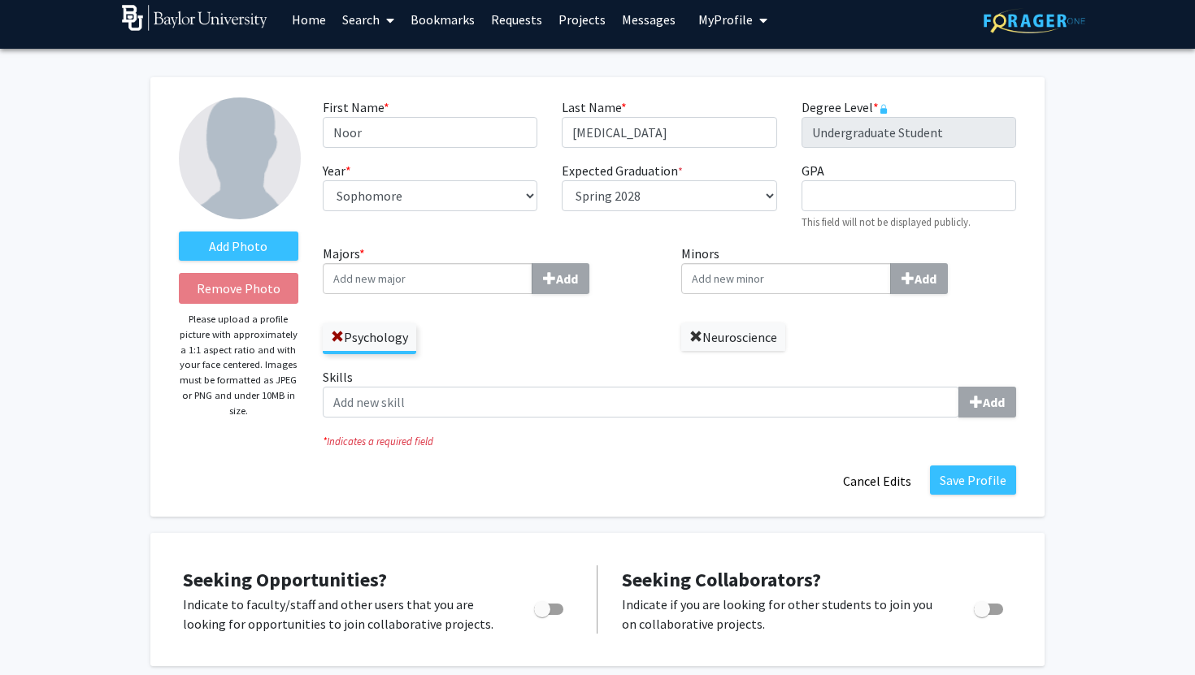 Image resolution: width=1195 pixels, height=675 pixels. I want to click on p: Indicate to faculty/staff and other users that you are looking for opportunities to join collabor..., so click(343, 615).